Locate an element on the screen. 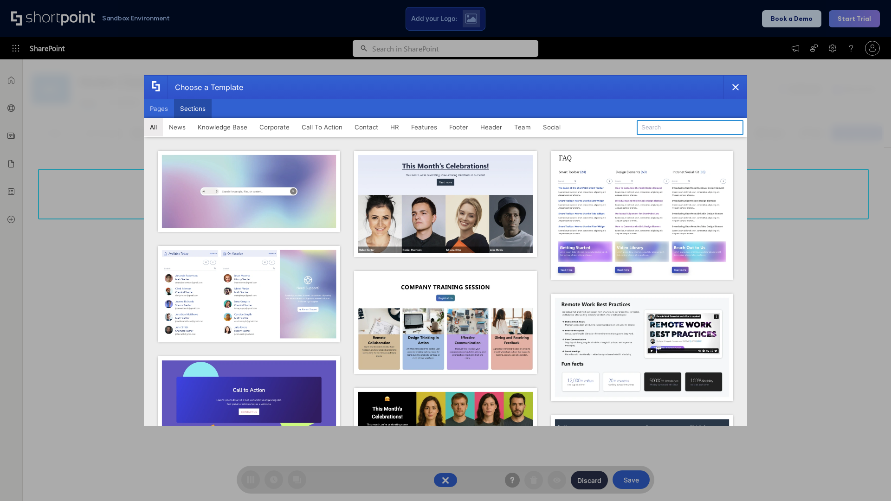  button: HR is located at coordinates (394, 127).